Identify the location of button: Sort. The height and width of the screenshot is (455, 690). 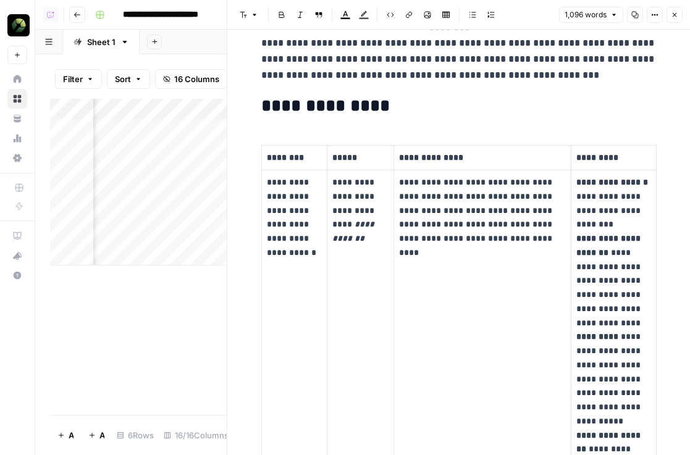
(129, 79).